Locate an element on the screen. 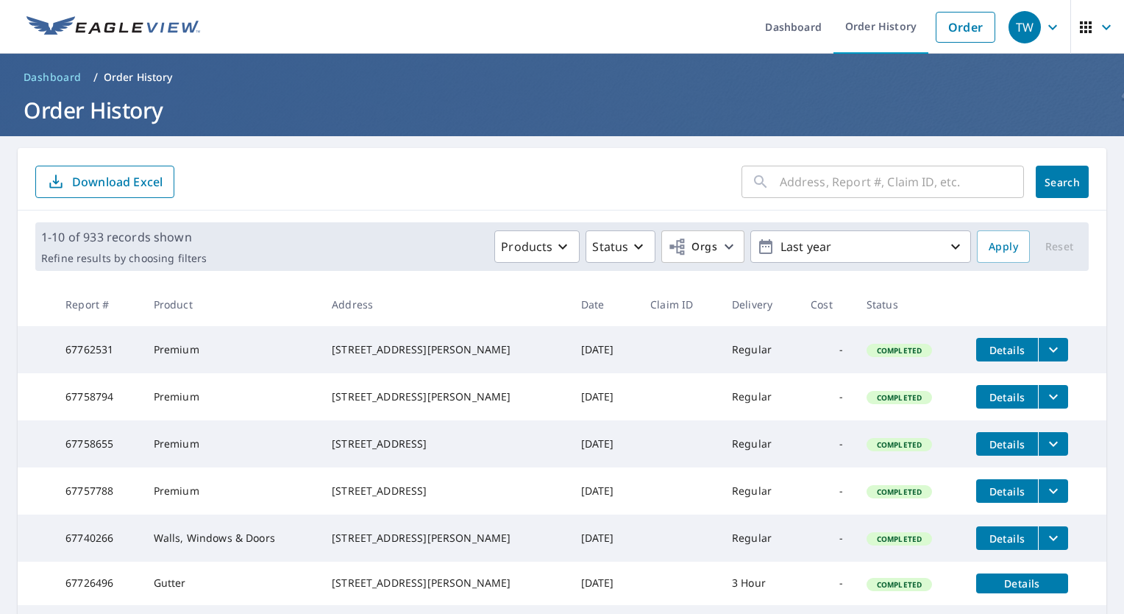  button: filesDropdownBtn-67740266 is located at coordinates (1053, 538).